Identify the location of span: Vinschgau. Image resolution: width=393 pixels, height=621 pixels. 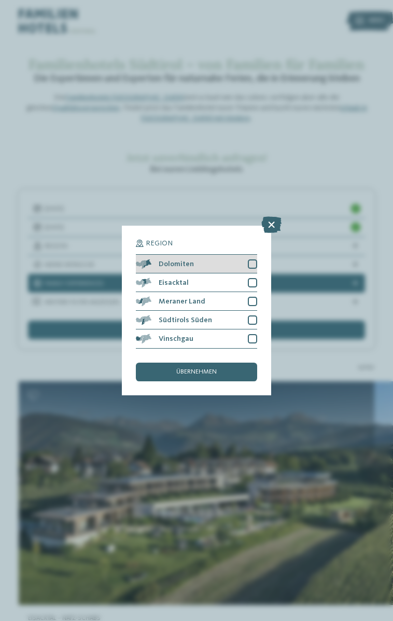
(176, 339).